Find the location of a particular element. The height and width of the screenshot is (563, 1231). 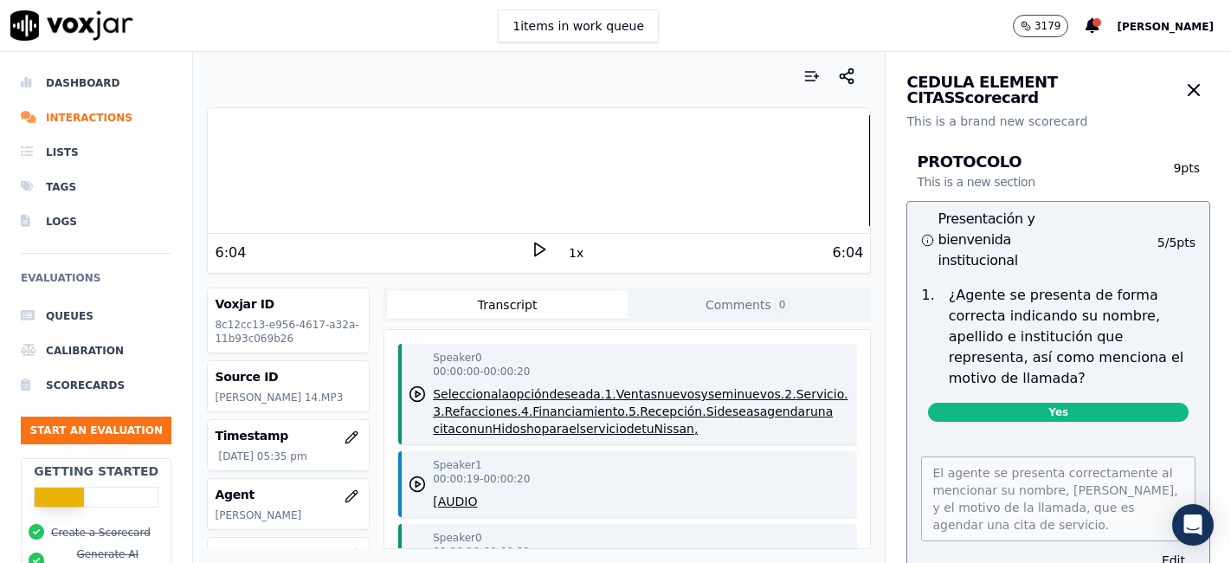

button: Servicio. is located at coordinates (823, 394).